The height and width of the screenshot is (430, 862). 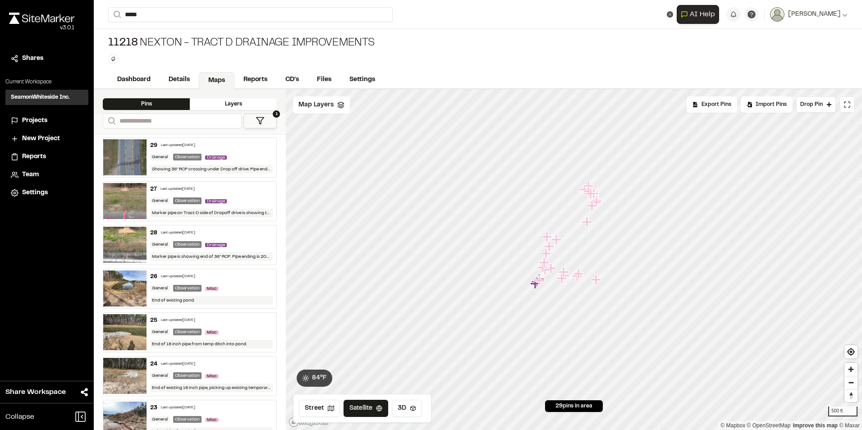 What do you see at coordinates (47, 82) in the screenshot?
I see `p: Current Workspace` at bounding box center [47, 82].